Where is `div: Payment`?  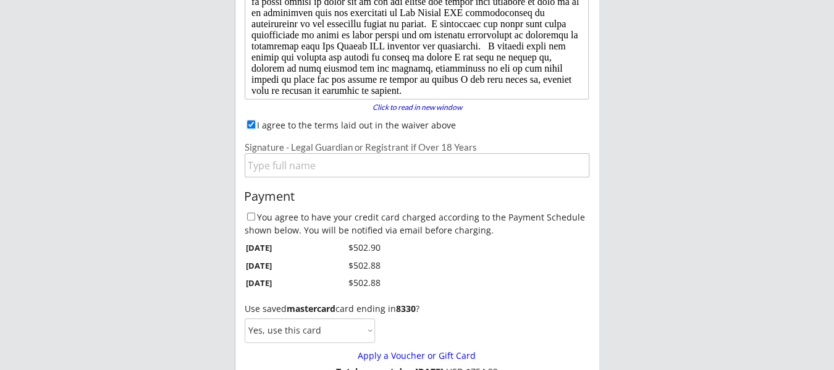
div: Payment is located at coordinates (417, 196).